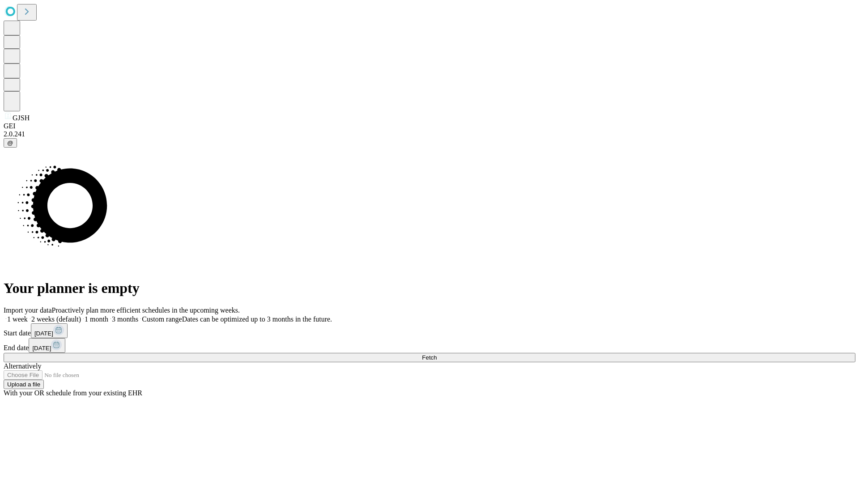  Describe the element at coordinates (146, 310) in the screenshot. I see `span: Proactively plan more efficient schedules in the upcoming weeks.` at that location.